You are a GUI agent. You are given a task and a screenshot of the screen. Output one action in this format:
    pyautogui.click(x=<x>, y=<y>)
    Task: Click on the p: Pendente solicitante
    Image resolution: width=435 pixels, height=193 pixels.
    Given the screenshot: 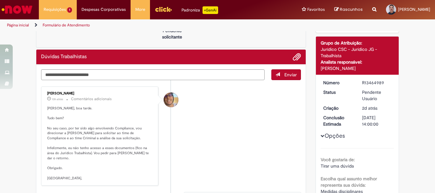 What is the action you would take?
    pyautogui.click(x=172, y=34)
    